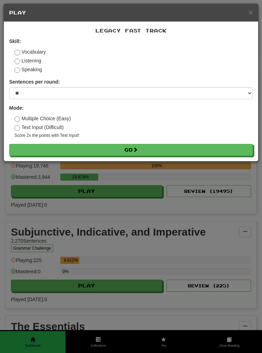 The image size is (262, 353). Describe the element at coordinates (17, 53) in the screenshot. I see `input: Vocabulary` at that location.